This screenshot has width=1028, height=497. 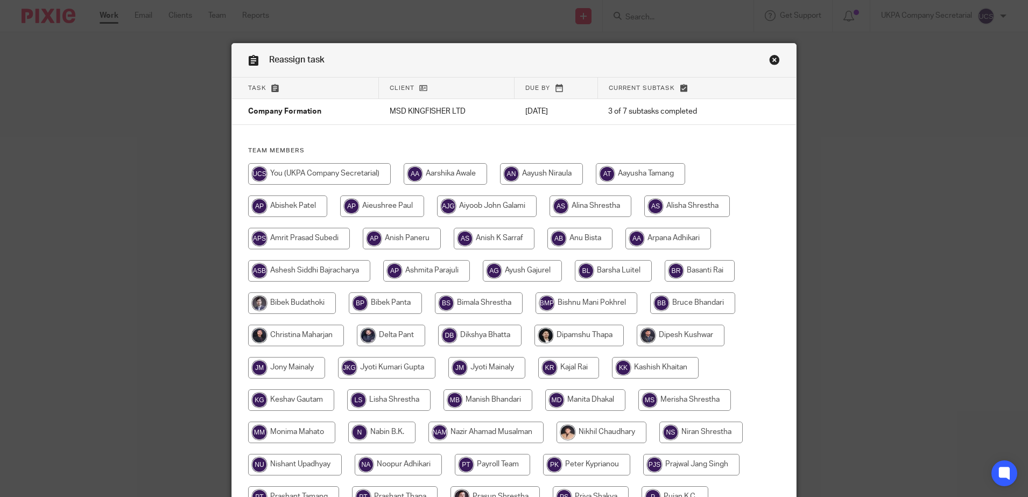 I want to click on span: Current subtask, so click(x=641, y=88).